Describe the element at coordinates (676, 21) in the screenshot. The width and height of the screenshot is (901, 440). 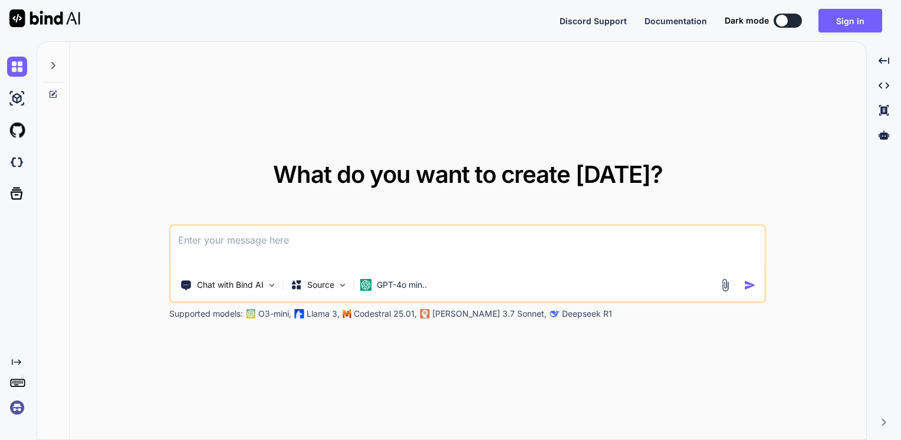
I see `span: Documentation` at that location.